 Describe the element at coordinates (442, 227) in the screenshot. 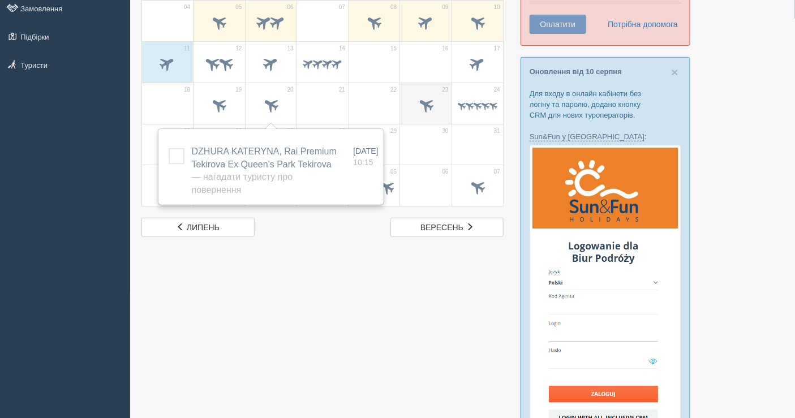

I see `span: вересень` at that location.